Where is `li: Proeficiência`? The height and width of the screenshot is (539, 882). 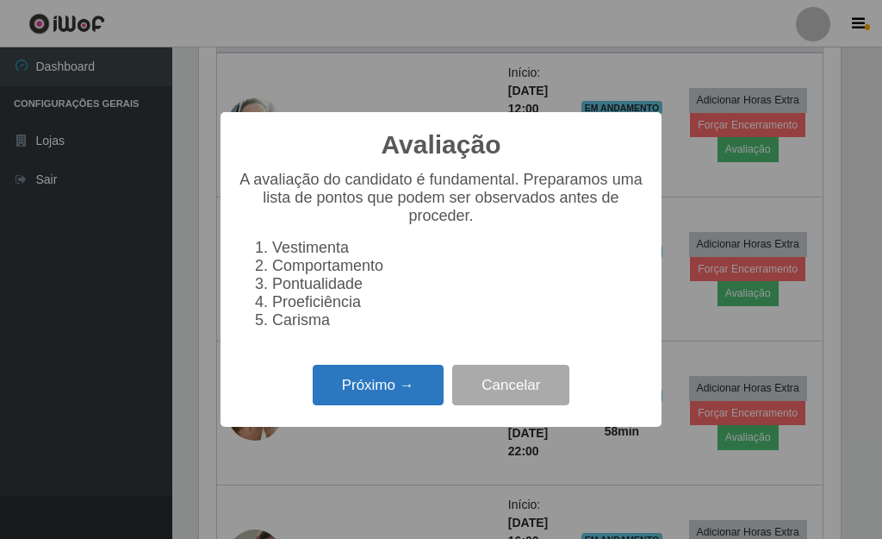 li: Proeficiência is located at coordinates (458, 302).